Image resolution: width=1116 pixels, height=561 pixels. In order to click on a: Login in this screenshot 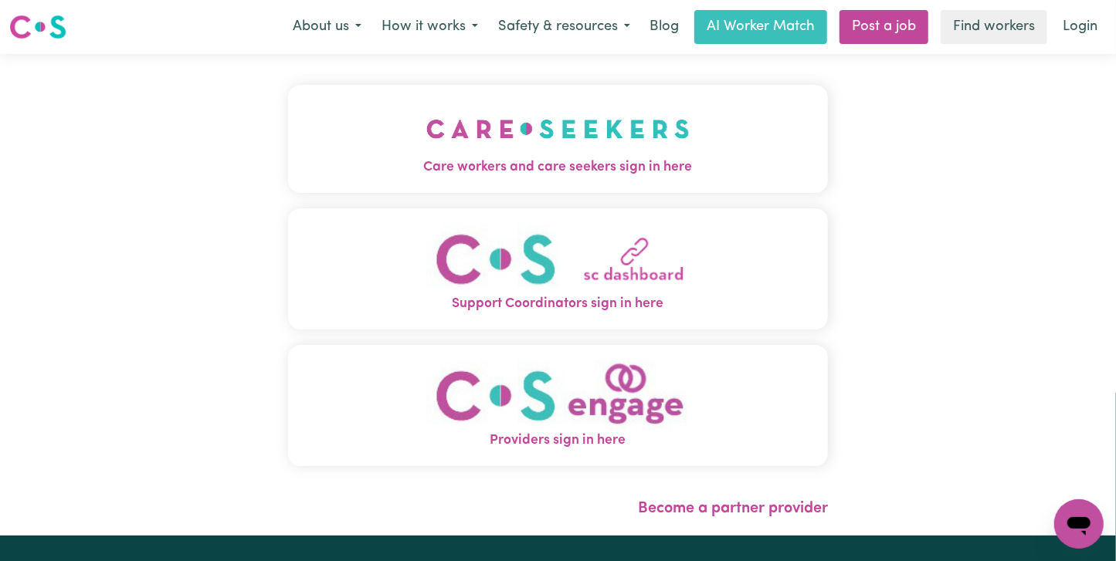, I will do `click(1079, 27)`.